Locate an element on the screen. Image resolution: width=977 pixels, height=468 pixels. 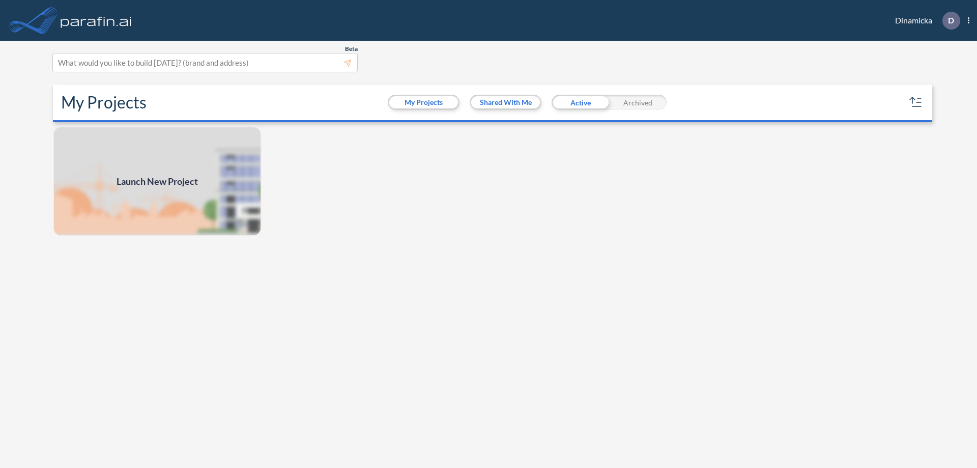
div: Archived is located at coordinates (638, 102).